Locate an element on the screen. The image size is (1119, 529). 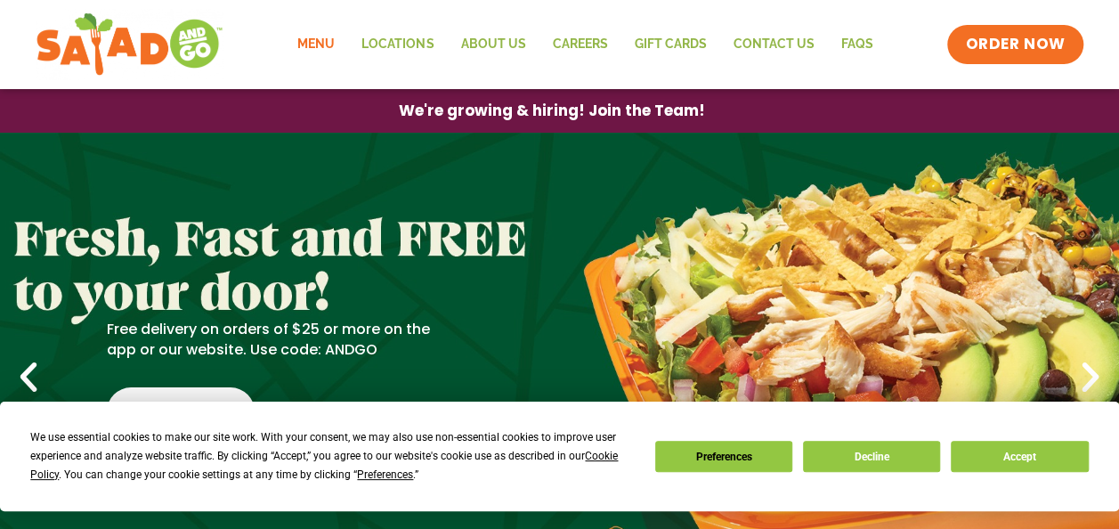
nav: Menu is located at coordinates (585, 44).